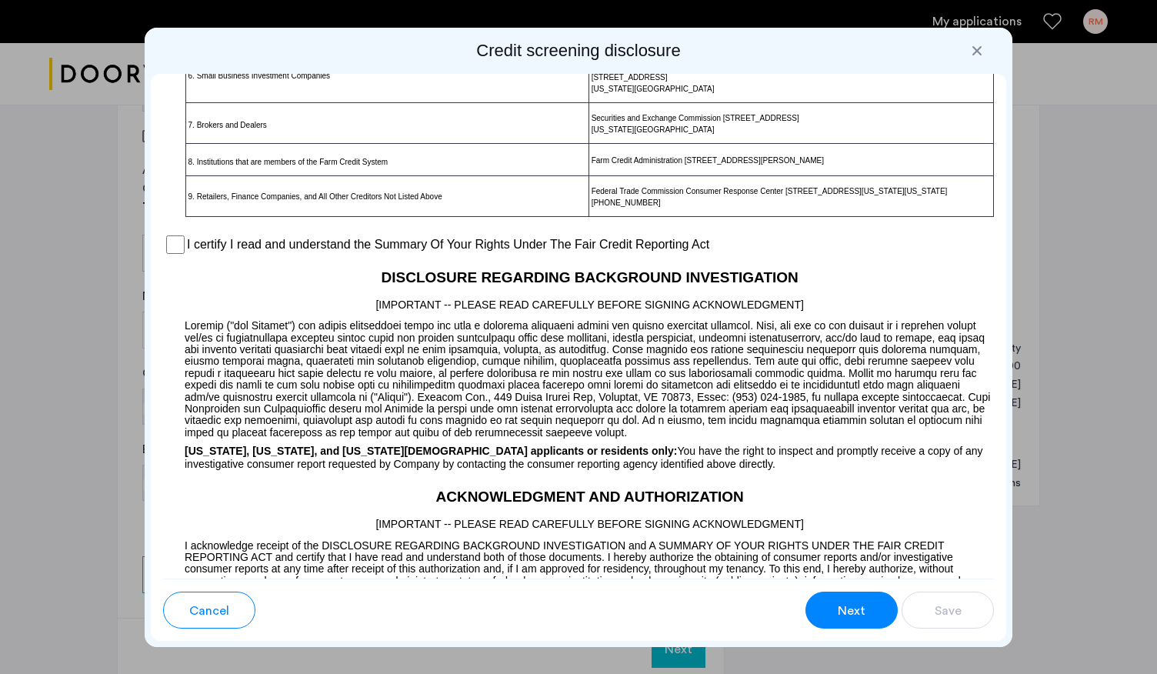  What do you see at coordinates (578, 497) in the screenshot?
I see `h2: ACKNOWLEDGMENT AND AUTHORIZATION` at bounding box center [578, 497].